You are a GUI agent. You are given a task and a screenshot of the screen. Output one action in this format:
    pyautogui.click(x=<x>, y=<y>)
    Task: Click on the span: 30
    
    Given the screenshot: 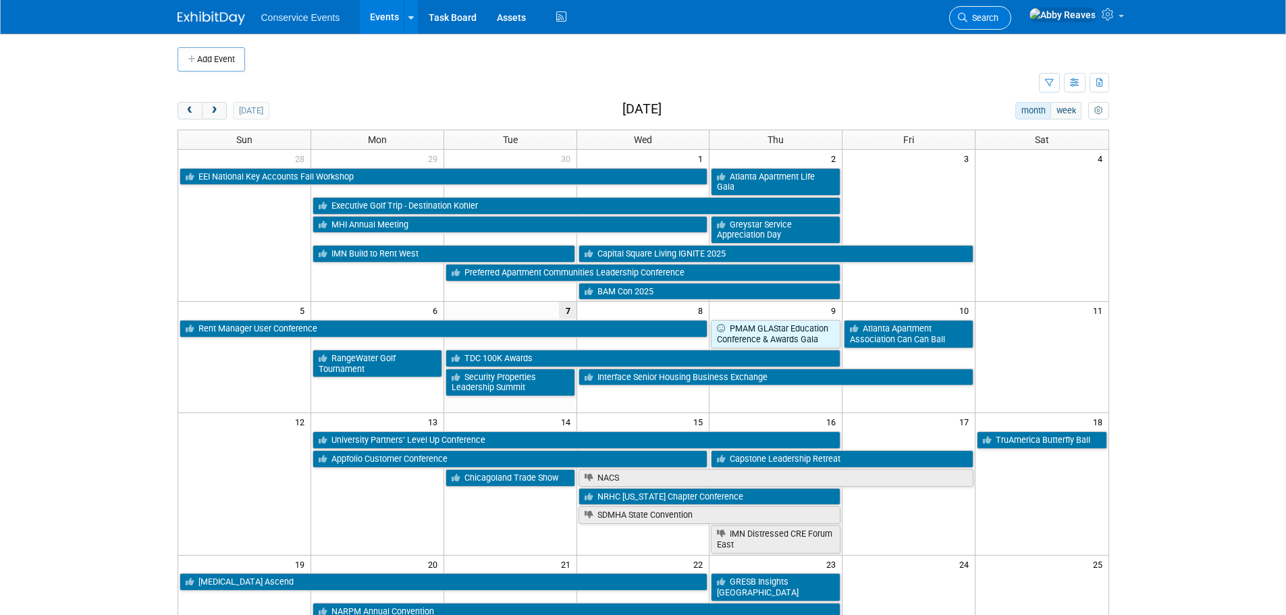 What is the action you would take?
    pyautogui.click(x=568, y=158)
    